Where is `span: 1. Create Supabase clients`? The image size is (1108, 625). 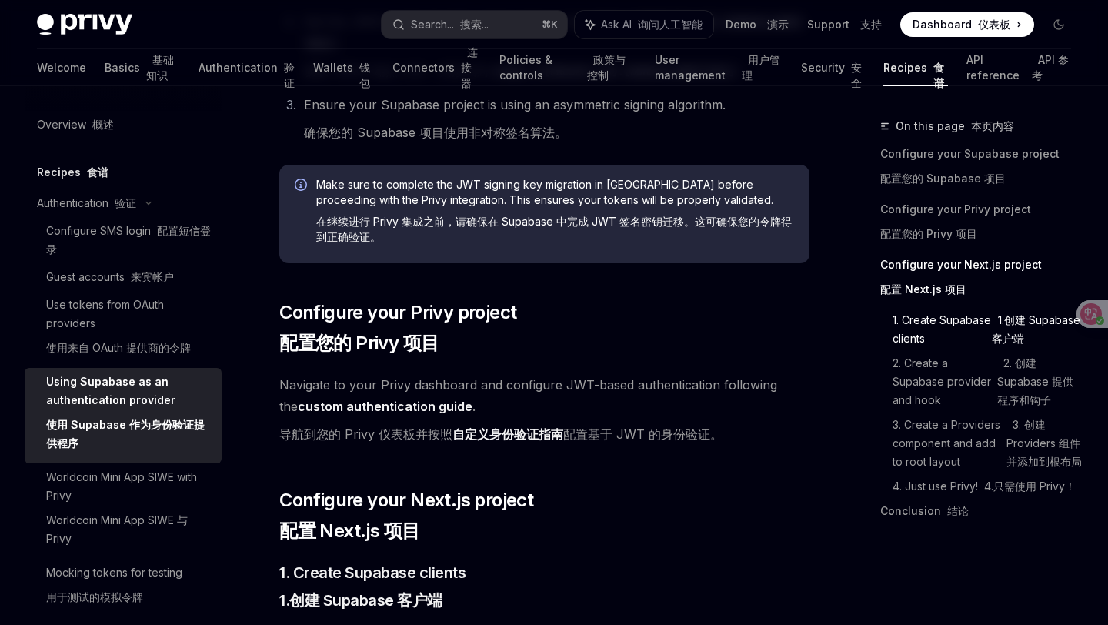 span: 1. Create Supabase clients is located at coordinates (372, 589).